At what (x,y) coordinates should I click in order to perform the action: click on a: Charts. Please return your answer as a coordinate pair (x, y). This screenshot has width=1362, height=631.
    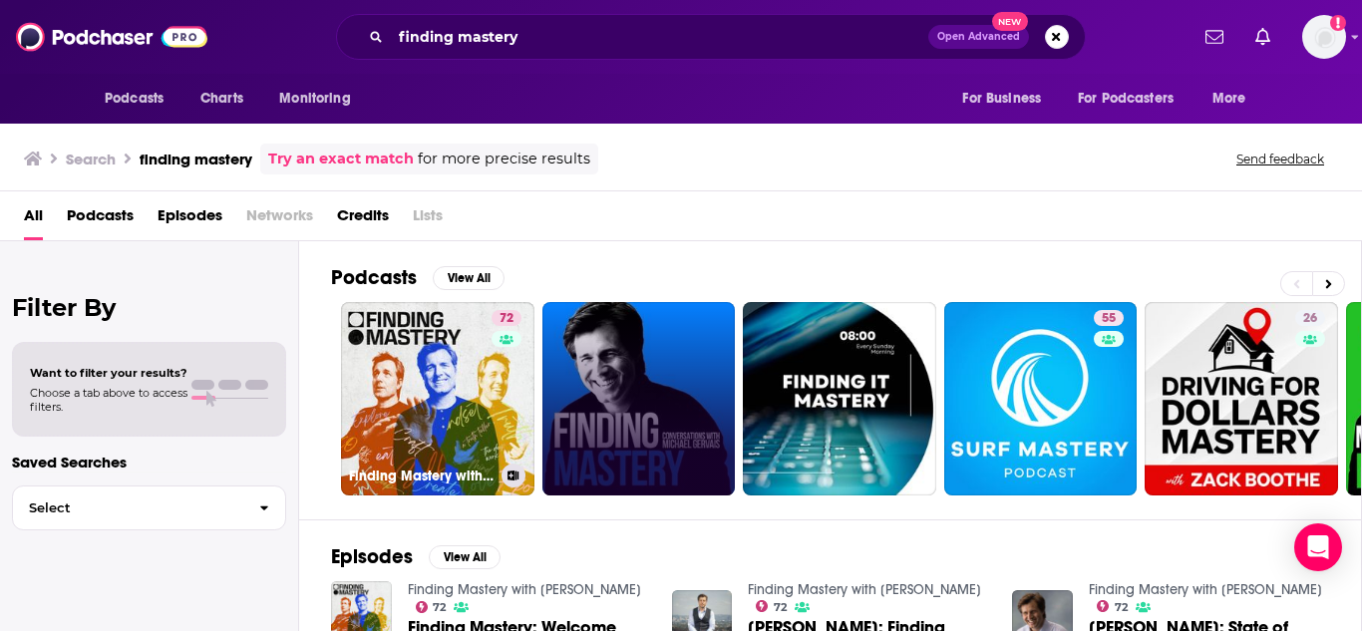
    Looking at the image, I should click on (221, 99).